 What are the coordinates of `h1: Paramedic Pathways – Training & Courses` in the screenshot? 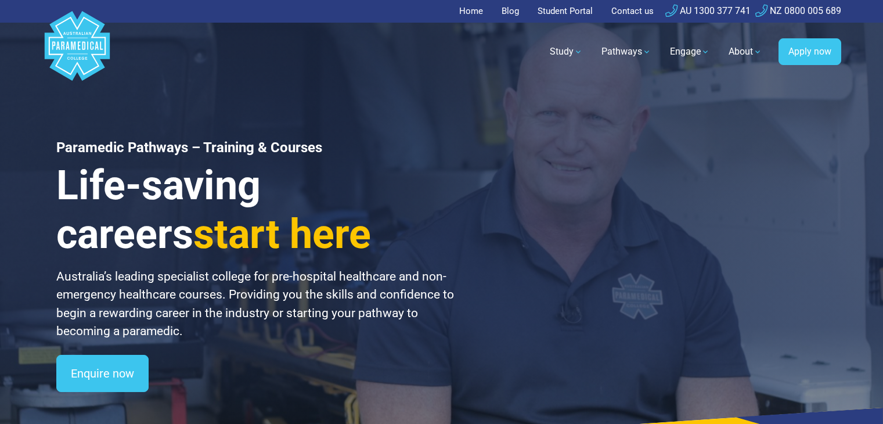 It's located at (256, 147).